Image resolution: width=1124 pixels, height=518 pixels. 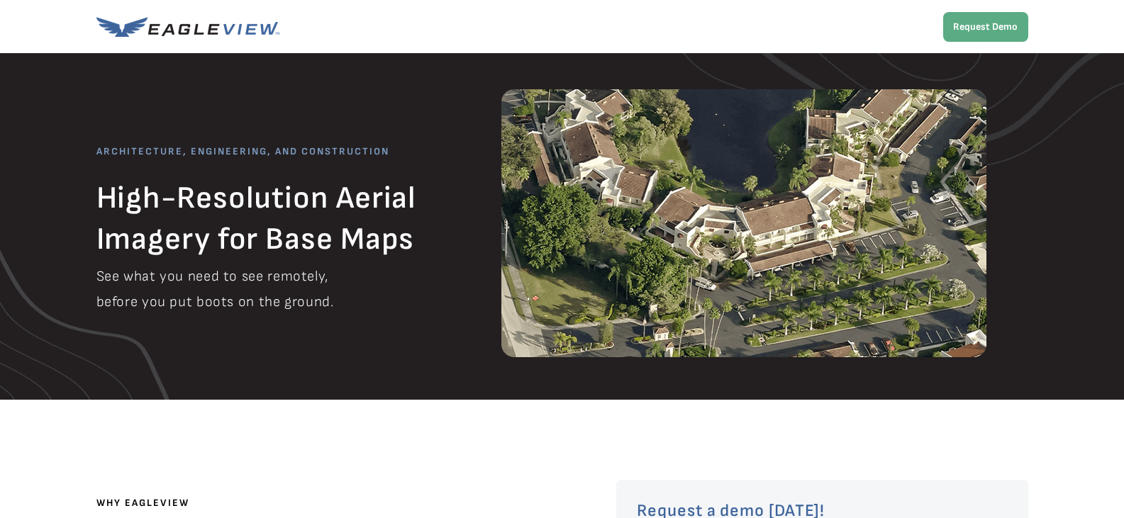 What do you see at coordinates (242, 151) in the screenshot?
I see `span: ARCHITECTURE, ENGINEERING, AND CONSTRUCTION` at bounding box center [242, 151].